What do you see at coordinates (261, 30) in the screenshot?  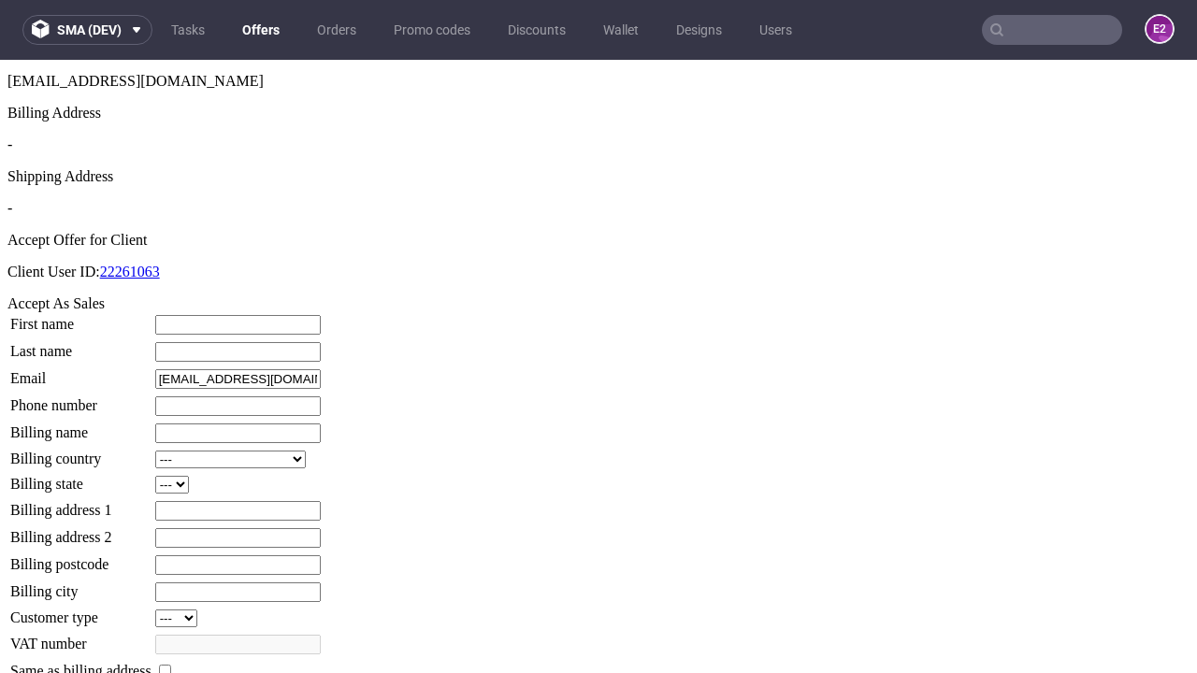 I see `a: Offers` at bounding box center [261, 30].